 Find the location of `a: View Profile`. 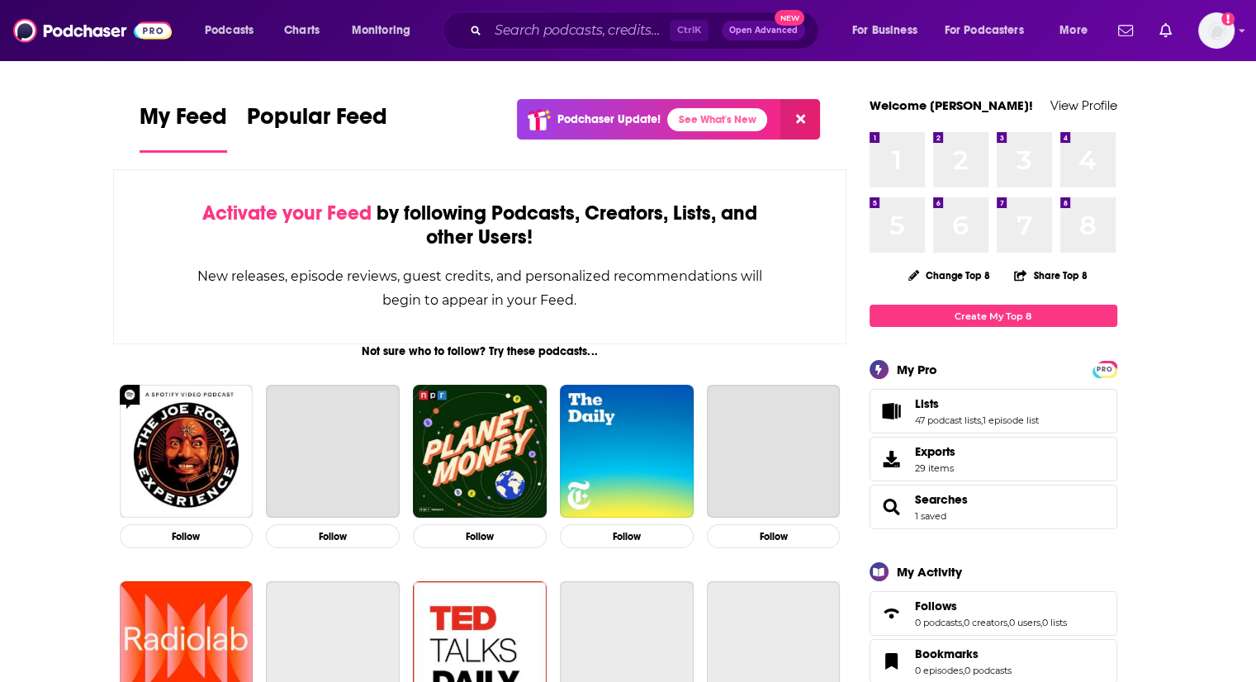

a: View Profile is located at coordinates (1084, 105).